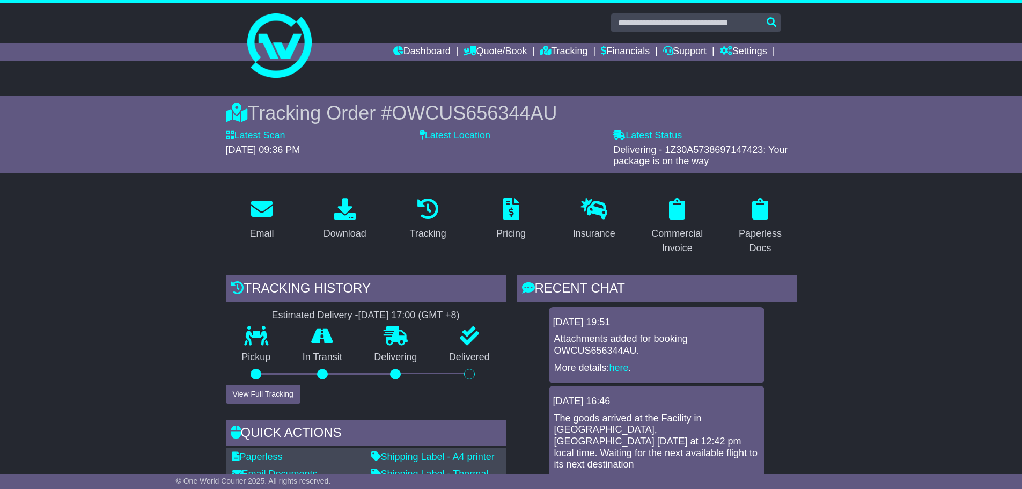 The width and height of the screenshot is (1022, 489). What do you see at coordinates (470, 357) in the screenshot?
I see `p: Delivered` at bounding box center [470, 357].